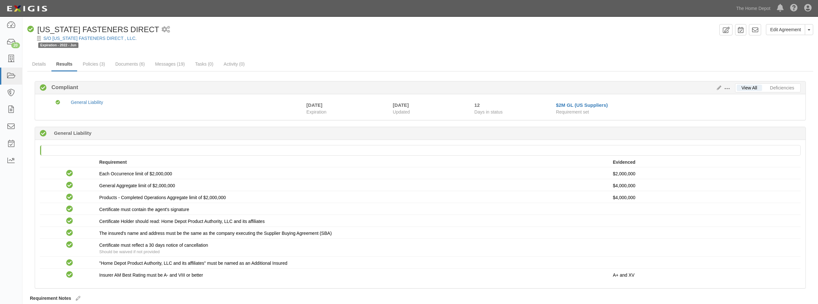 The width and height of the screenshot is (818, 304). What do you see at coordinates (15, 45) in the screenshot?
I see `div: 20` at bounding box center [15, 45].